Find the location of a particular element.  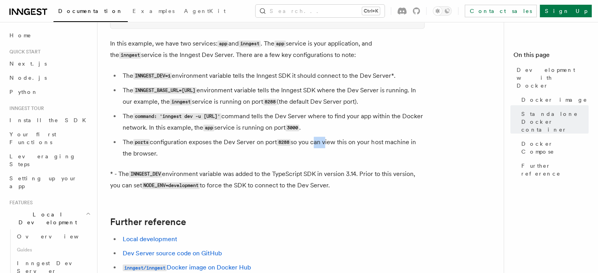

span: Your first Functions is located at coordinates (33, 138).